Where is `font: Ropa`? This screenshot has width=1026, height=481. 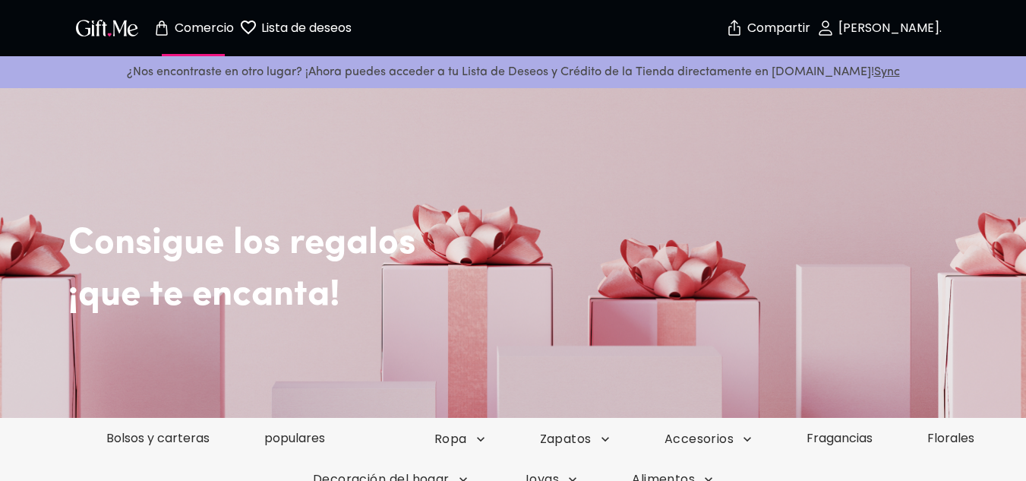
font: Ropa is located at coordinates (451, 438).